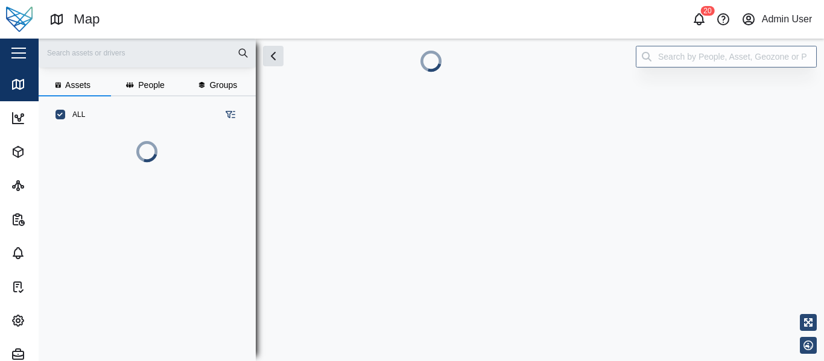 The image size is (824, 361). I want to click on input: Search assets or drivers, so click(147, 53).